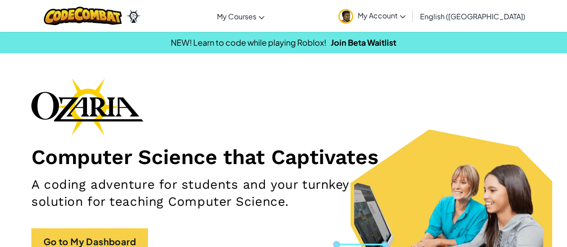 Image resolution: width=567 pixels, height=247 pixels. What do you see at coordinates (382, 15) in the screenshot?
I see `span: My Account` at bounding box center [382, 15].